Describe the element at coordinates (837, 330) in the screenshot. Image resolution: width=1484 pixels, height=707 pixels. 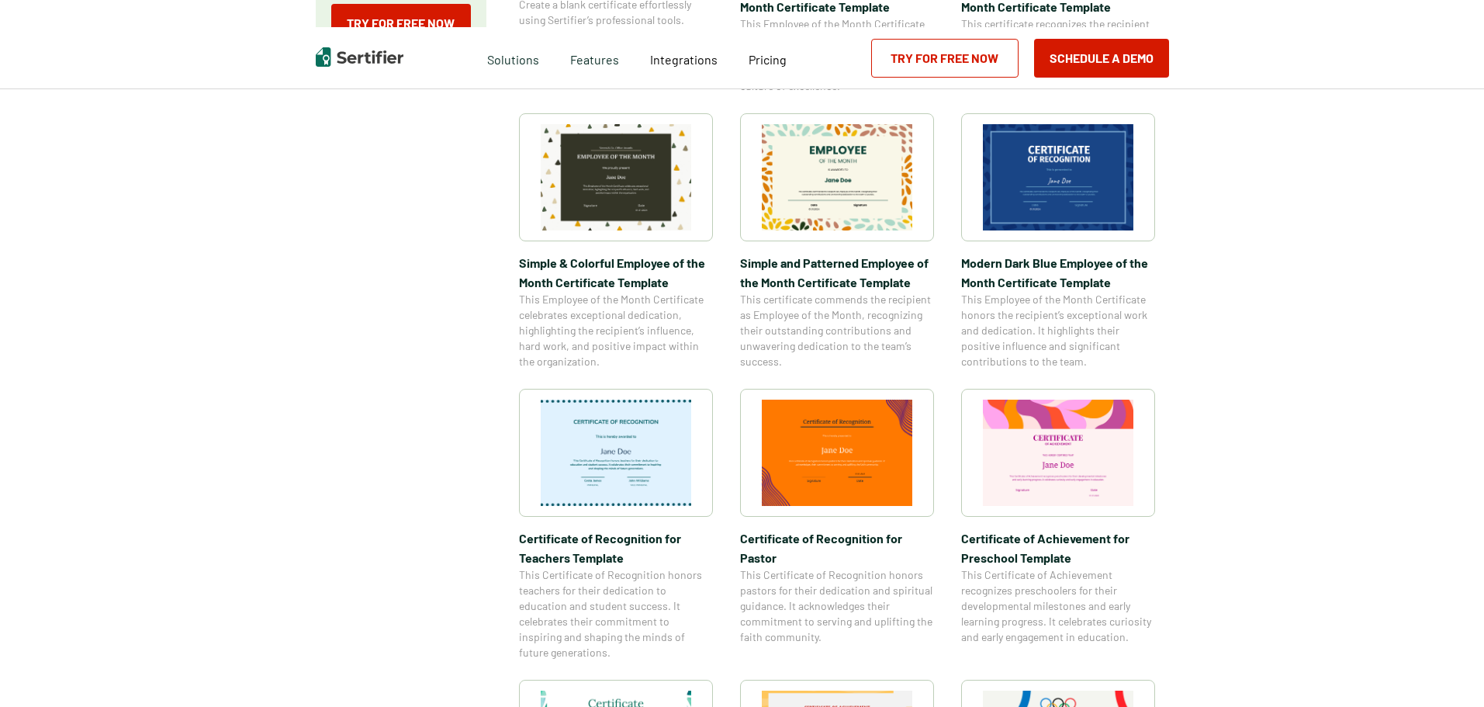
I see `span: This certificate commends the recipient as Employee of the Month, recognizing their outstanding c...` at that location.